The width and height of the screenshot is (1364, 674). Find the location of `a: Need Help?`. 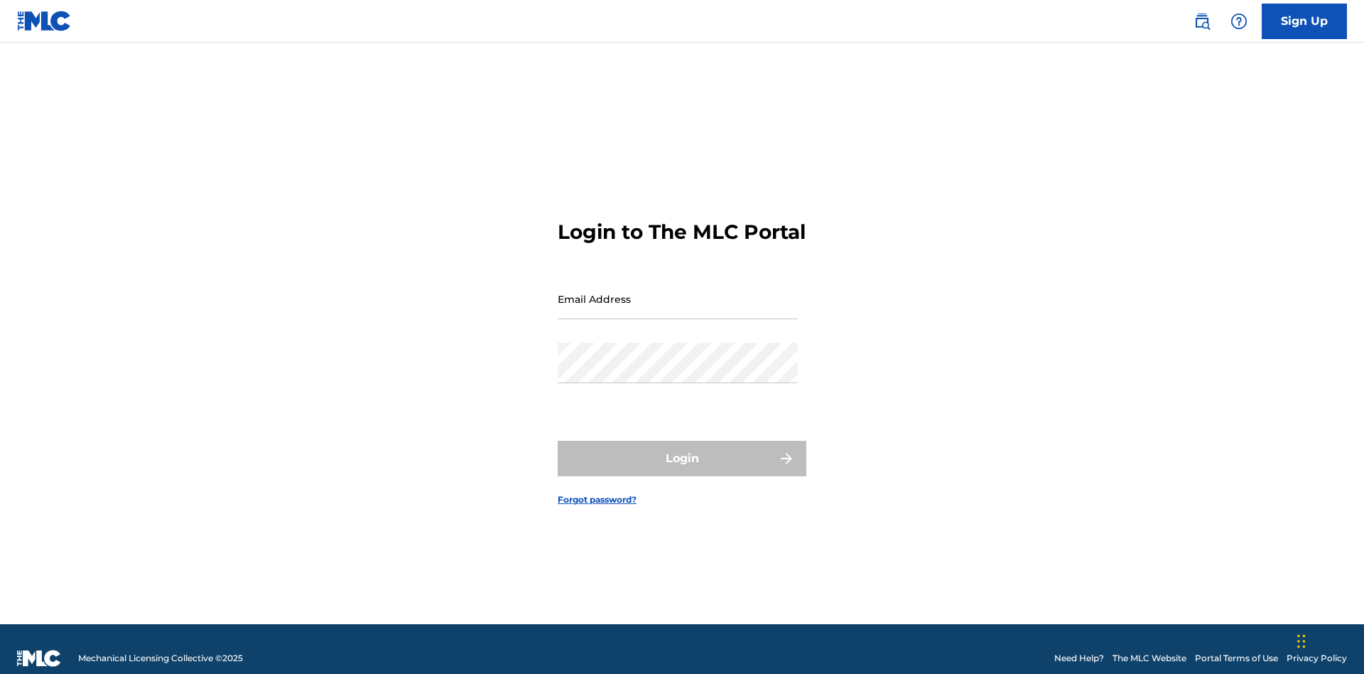

a: Need Help? is located at coordinates (1079, 658).